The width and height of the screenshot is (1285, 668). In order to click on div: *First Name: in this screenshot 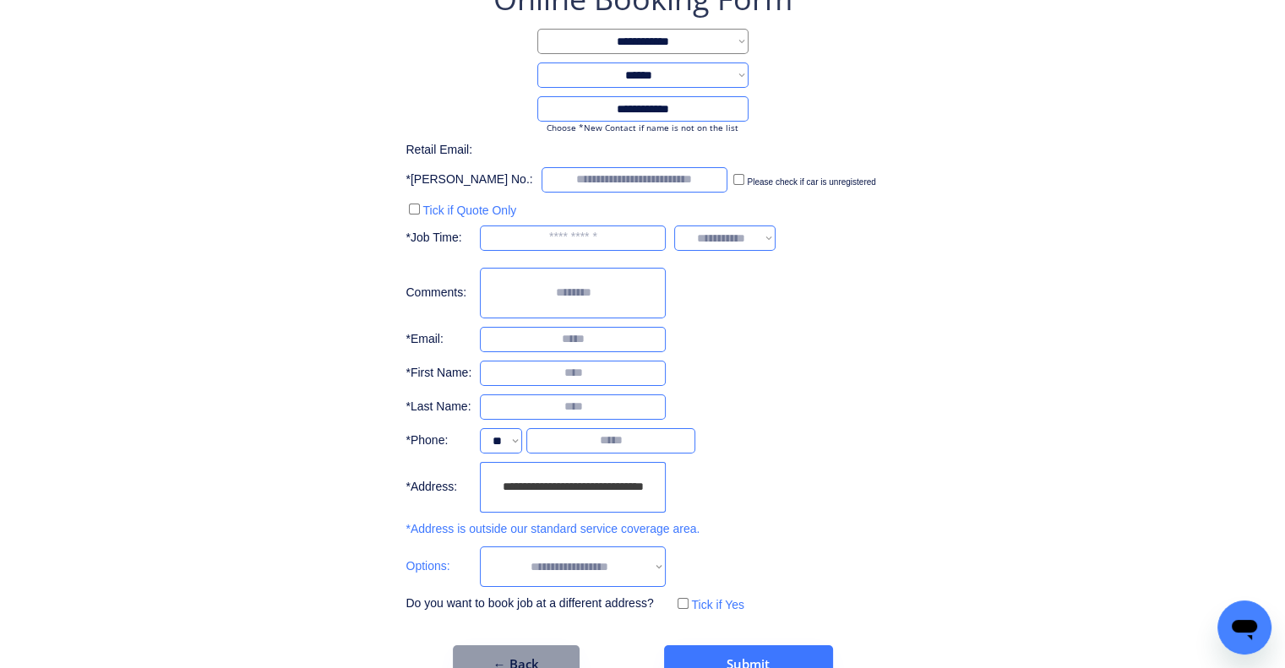, I will do `click(438, 373)`.